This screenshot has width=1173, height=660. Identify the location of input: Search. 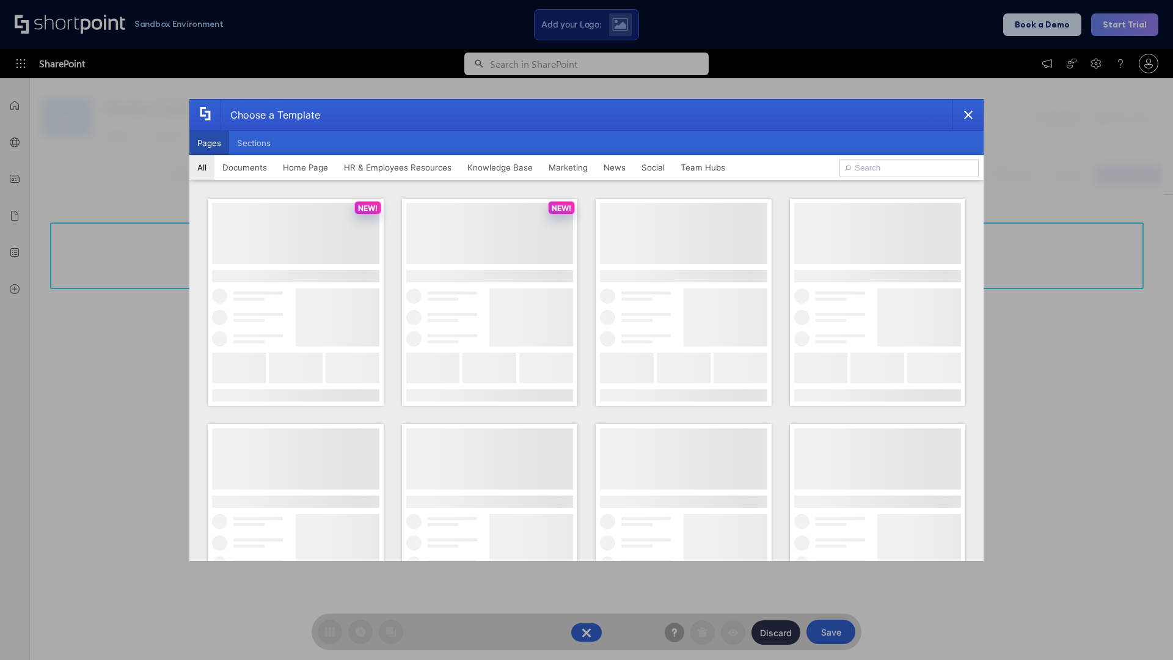
(909, 168).